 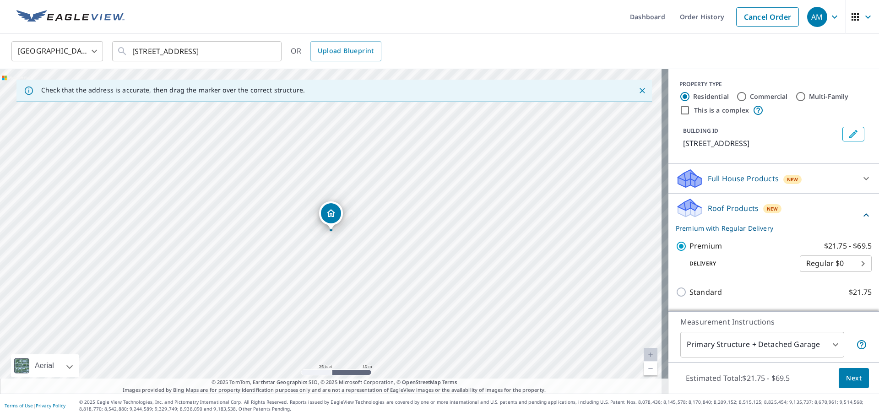 I want to click on div: Roof ProductsNewPremium with Regular Delivery, so click(x=774, y=215).